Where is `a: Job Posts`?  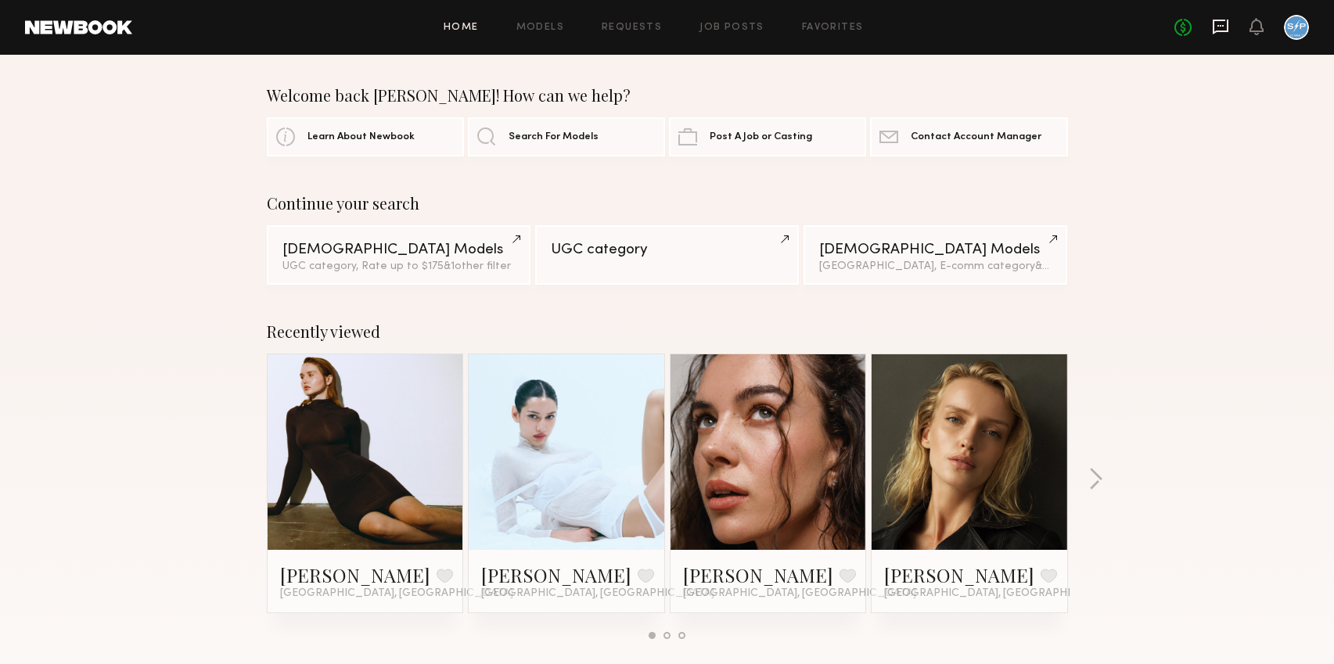 a: Job Posts is located at coordinates (732, 27).